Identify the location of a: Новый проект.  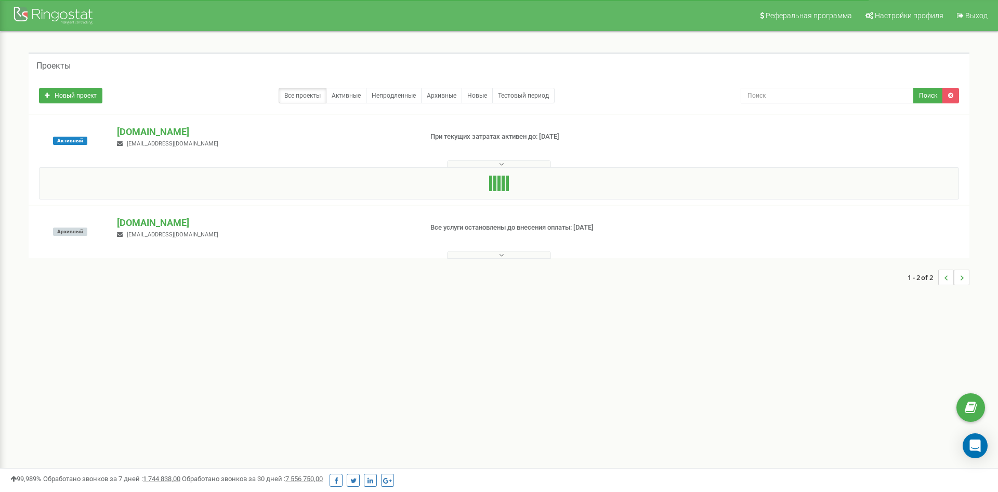
(71, 96).